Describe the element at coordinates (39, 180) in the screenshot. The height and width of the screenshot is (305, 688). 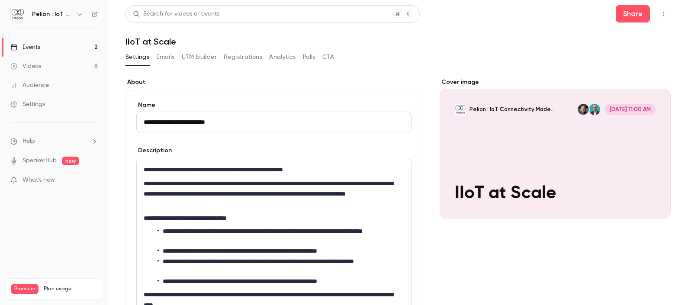
I see `span: What's new` at that location.